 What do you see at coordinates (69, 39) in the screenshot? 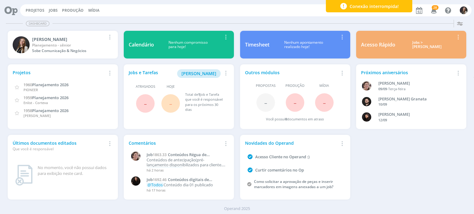
I see `div: Lílian Fengler` at bounding box center [69, 39].